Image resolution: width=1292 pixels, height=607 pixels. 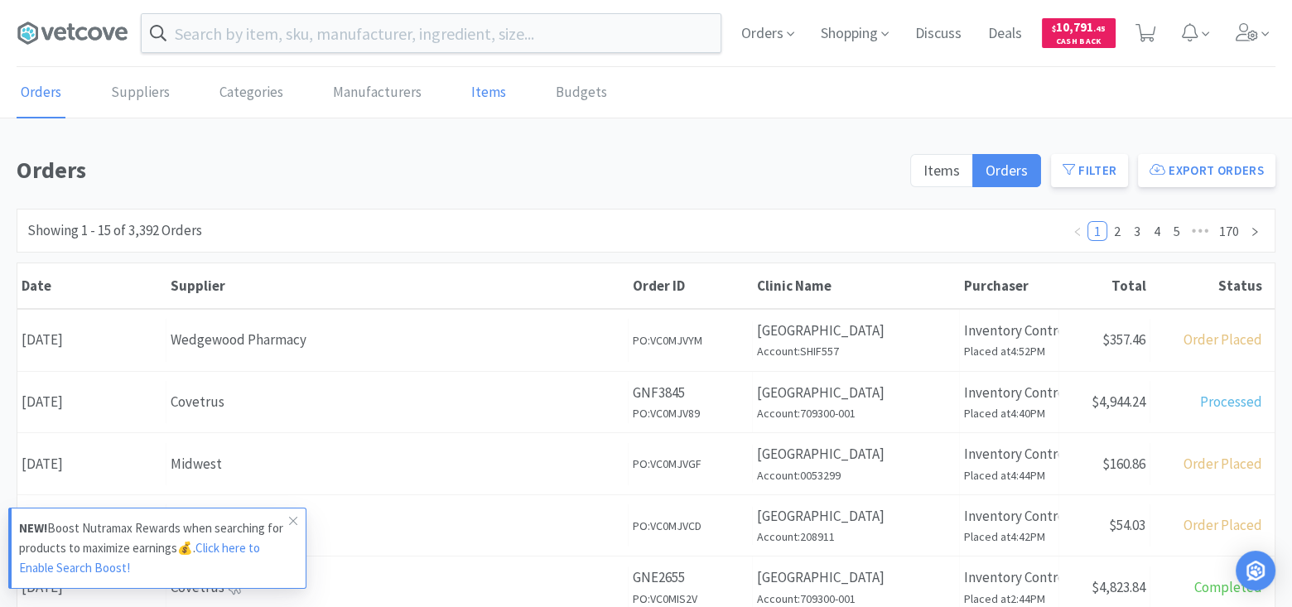 I want to click on a: $10,791.45Cash Back, so click(x=1078, y=33).